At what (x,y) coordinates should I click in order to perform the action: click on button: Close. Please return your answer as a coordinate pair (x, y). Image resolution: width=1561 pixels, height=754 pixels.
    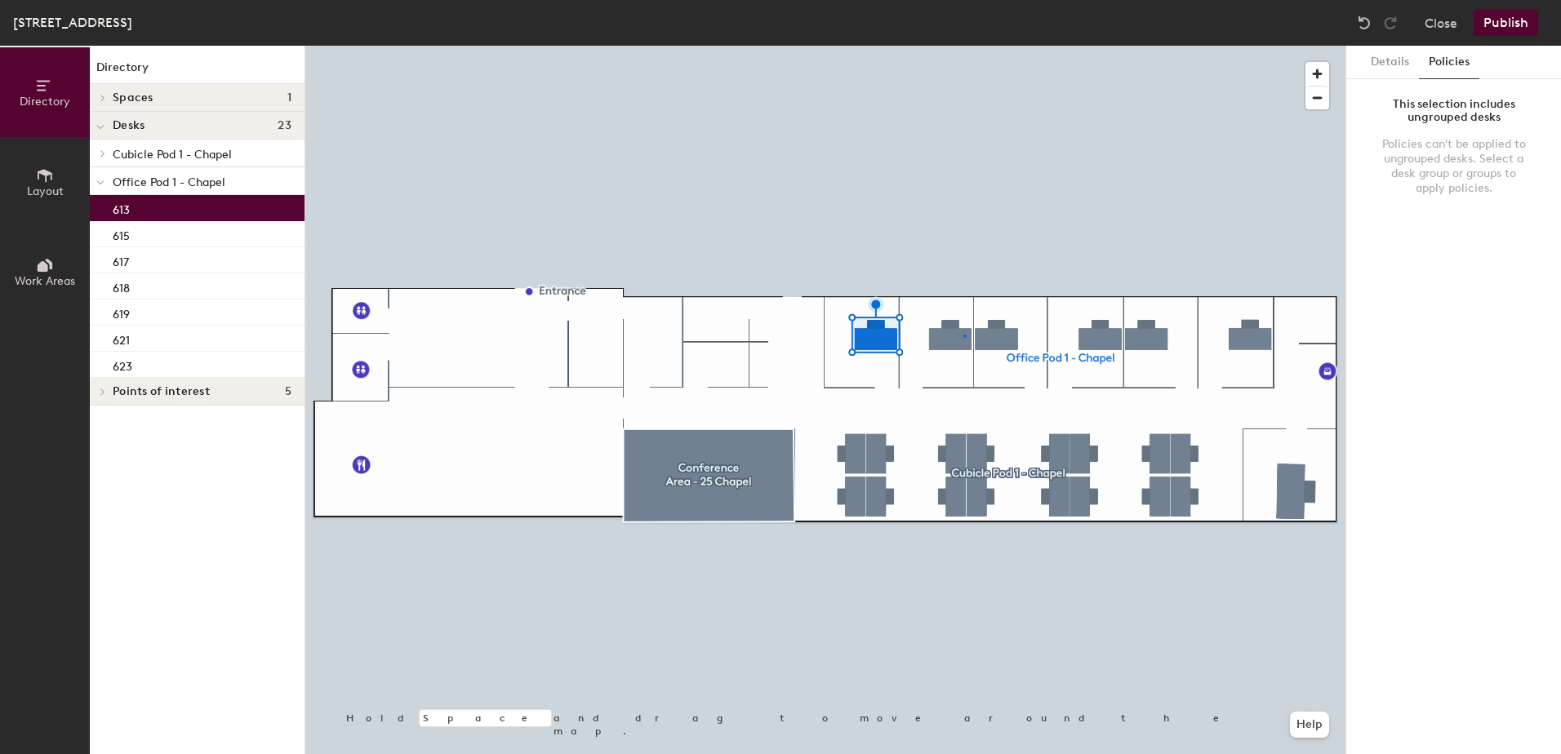
    Looking at the image, I should click on (1441, 23).